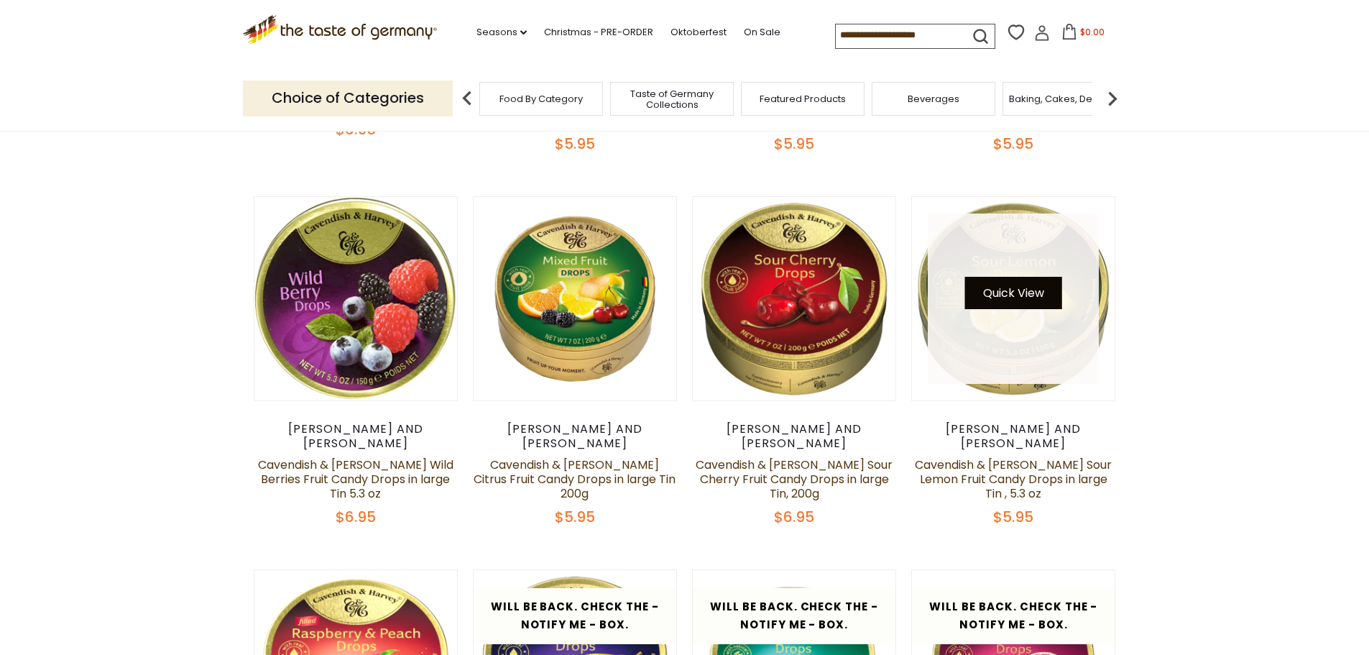 This screenshot has width=1369, height=655. What do you see at coordinates (467, 98) in the screenshot?
I see `img: previous arrow` at bounding box center [467, 98].